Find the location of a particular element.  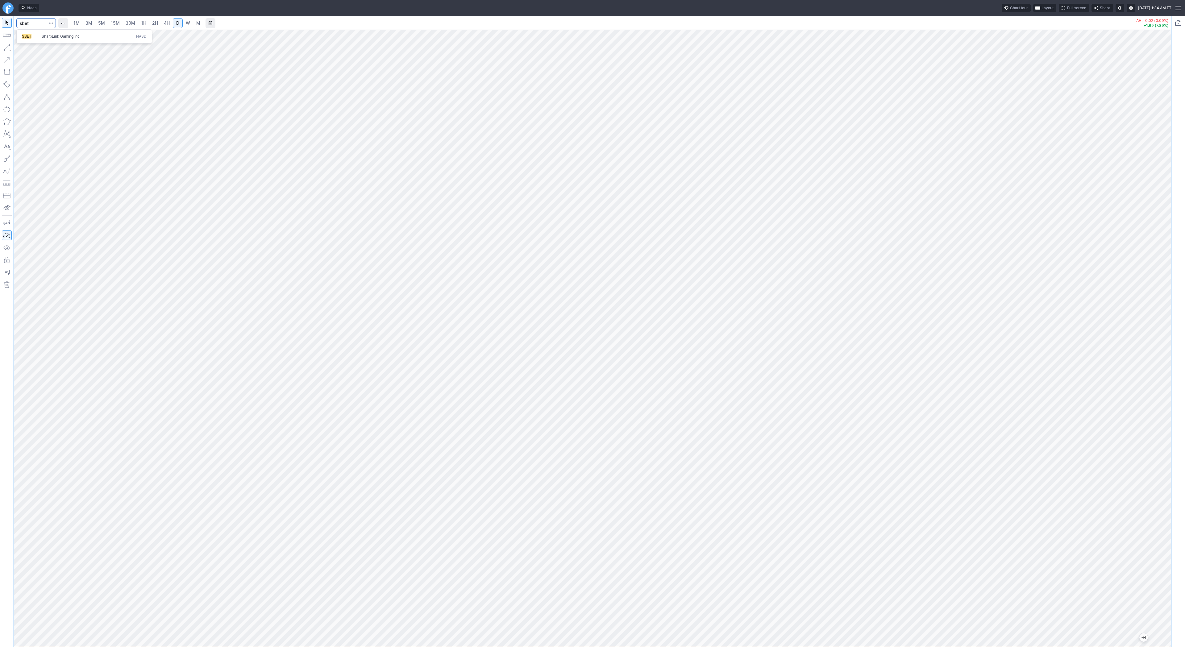

span: 4H is located at coordinates (167, 23).